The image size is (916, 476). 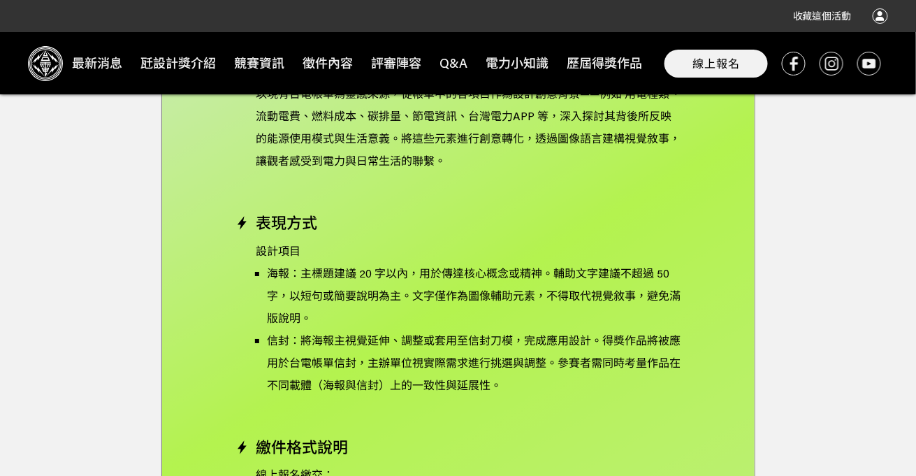 I want to click on a: 競賽資訊, so click(x=259, y=63).